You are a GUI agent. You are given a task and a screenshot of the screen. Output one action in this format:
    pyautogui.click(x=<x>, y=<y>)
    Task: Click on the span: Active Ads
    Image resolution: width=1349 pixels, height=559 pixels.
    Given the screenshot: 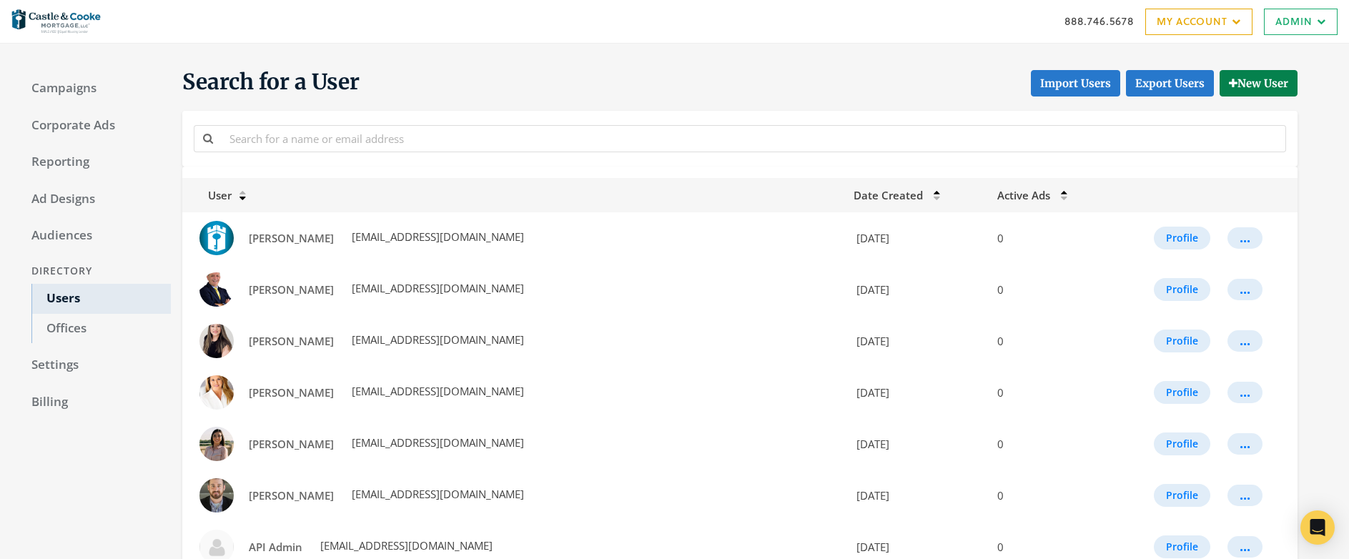 What is the action you would take?
    pyautogui.click(x=1024, y=195)
    